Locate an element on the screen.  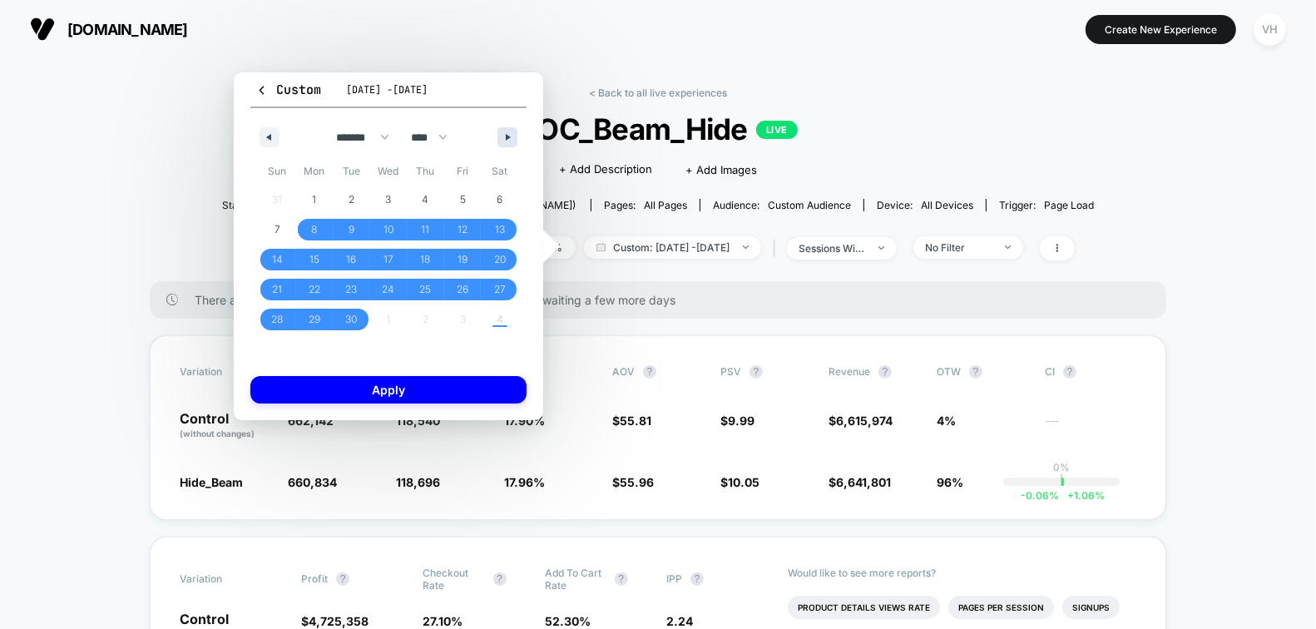
span: 12 is located at coordinates (463, 230).